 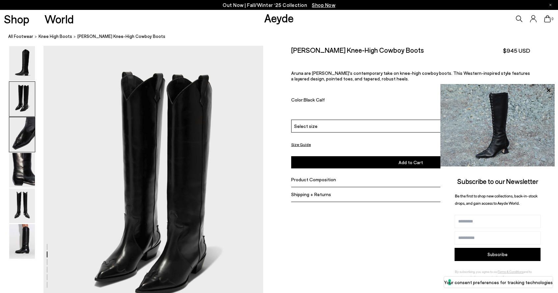 I want to click on span: Add to Cart, so click(x=411, y=162).